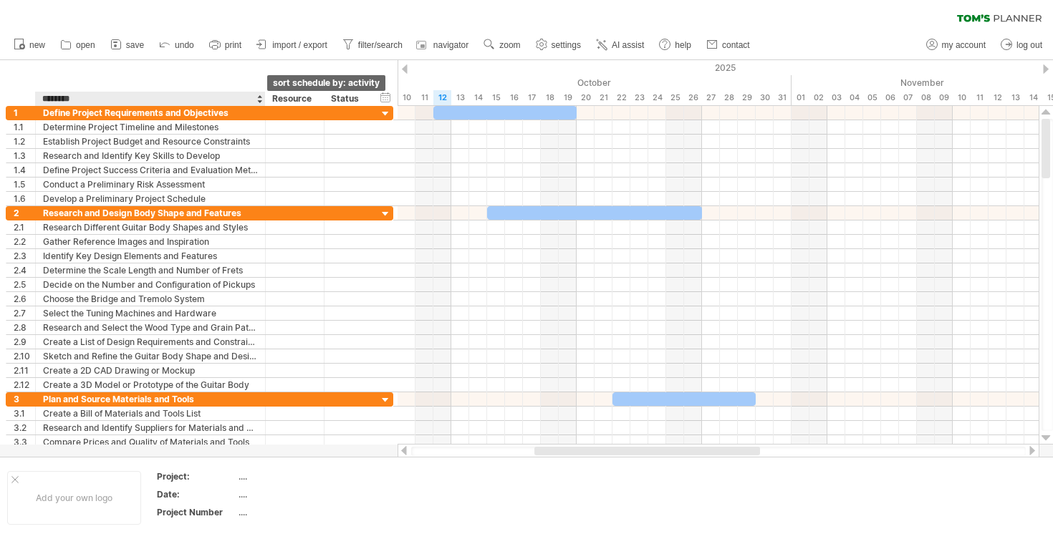 This screenshot has height=539, width=1053. Describe the element at coordinates (24, 327) in the screenshot. I see `div: 2.8` at that location.